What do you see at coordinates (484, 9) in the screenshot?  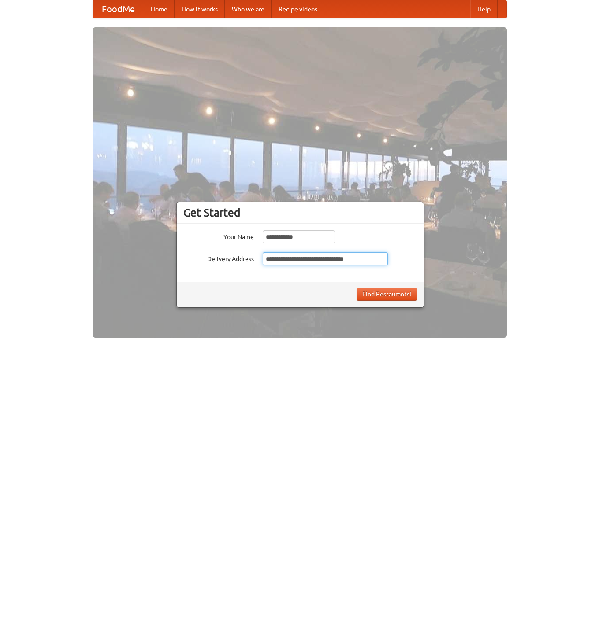 I see `a: Help` at bounding box center [484, 9].